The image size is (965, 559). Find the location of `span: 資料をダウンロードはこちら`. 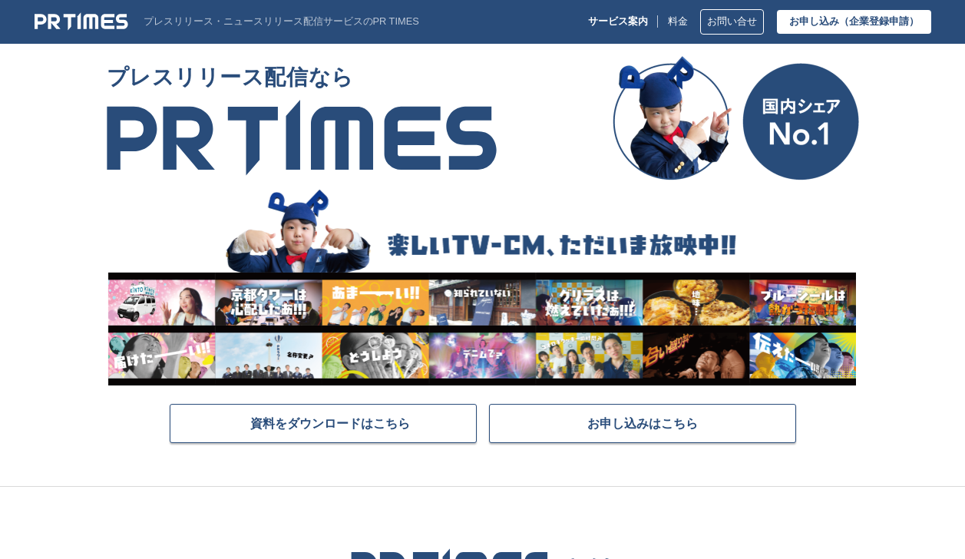

span: 資料をダウンロードはこちら is located at coordinates (330, 423).